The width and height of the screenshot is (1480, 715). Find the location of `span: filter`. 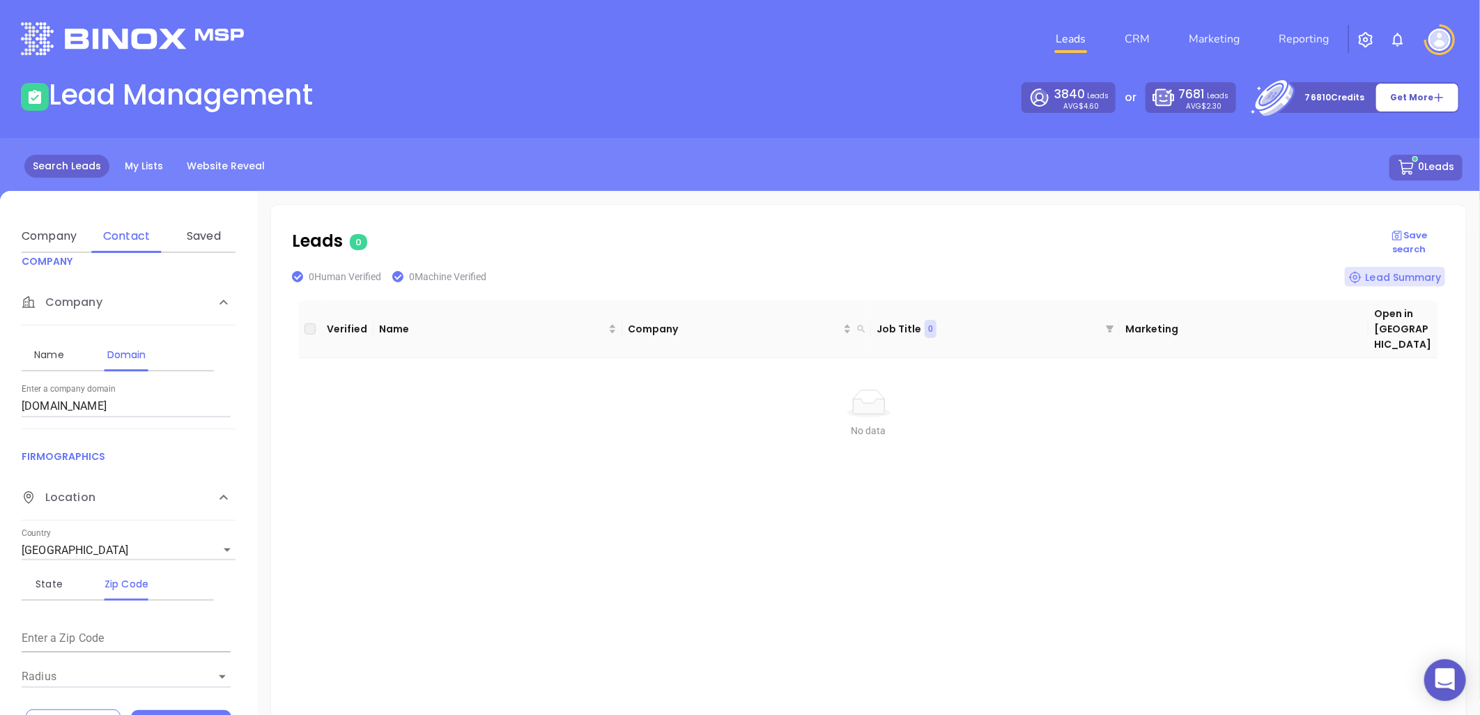

span: filter is located at coordinates (1110, 329).